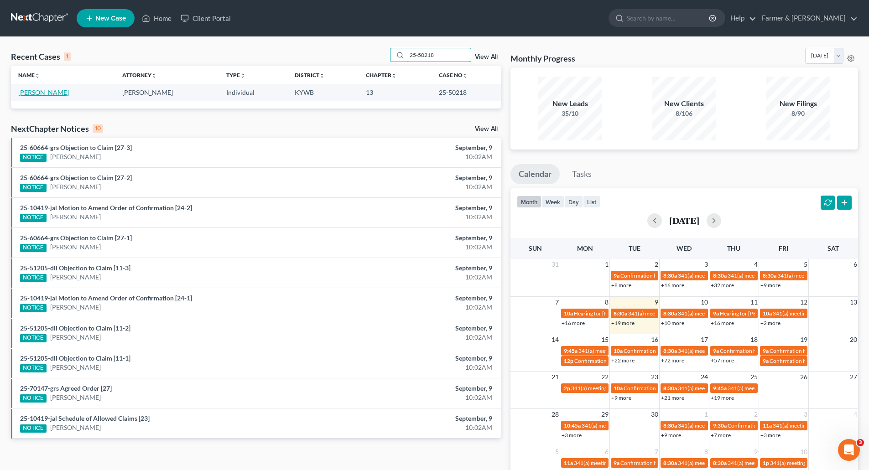  What do you see at coordinates (76, 238) in the screenshot?
I see `a: 25-60664-grs Objection to Claim [27-1]` at bounding box center [76, 238].